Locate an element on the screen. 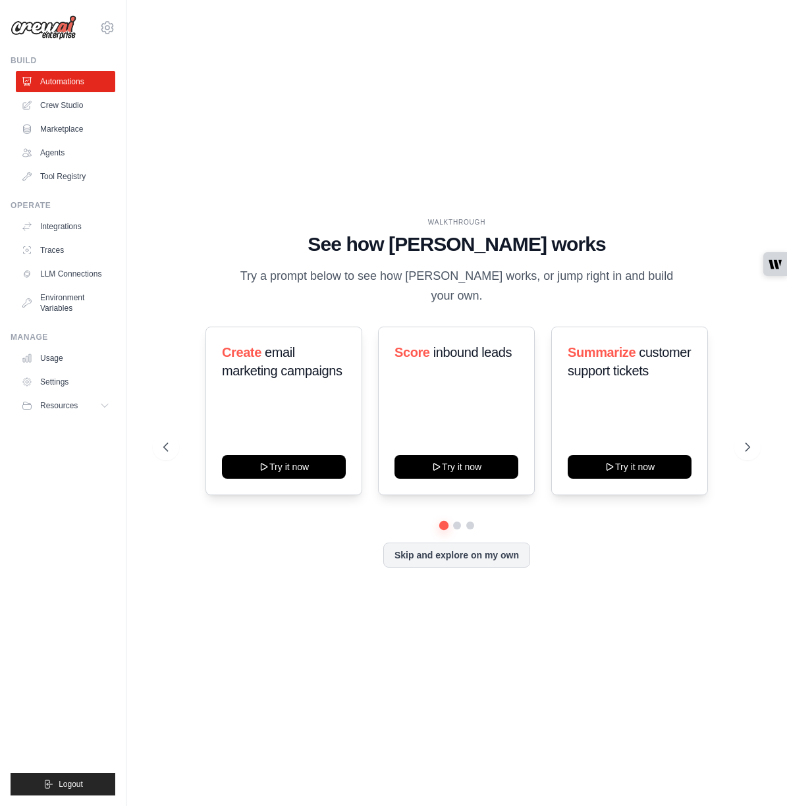 The width and height of the screenshot is (787, 806). div: Operate is located at coordinates (63, 206).